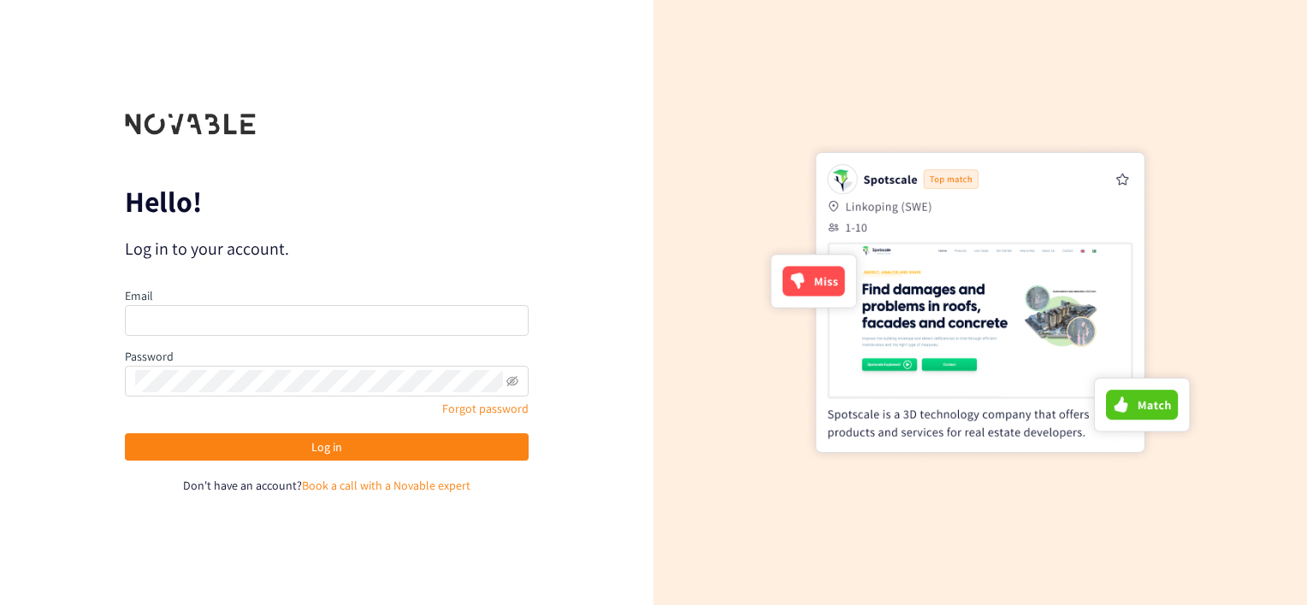 The height and width of the screenshot is (605, 1307). What do you see at coordinates (327, 249) in the screenshot?
I see `p: Log in to your account.` at bounding box center [327, 249].